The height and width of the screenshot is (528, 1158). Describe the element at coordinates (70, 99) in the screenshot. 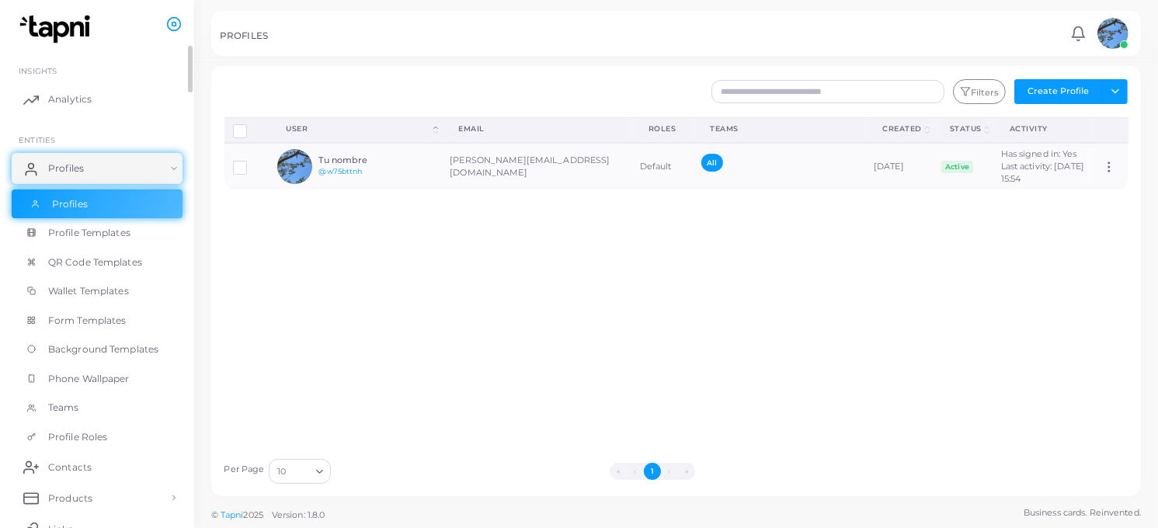

I see `span: Analytics` at that location.